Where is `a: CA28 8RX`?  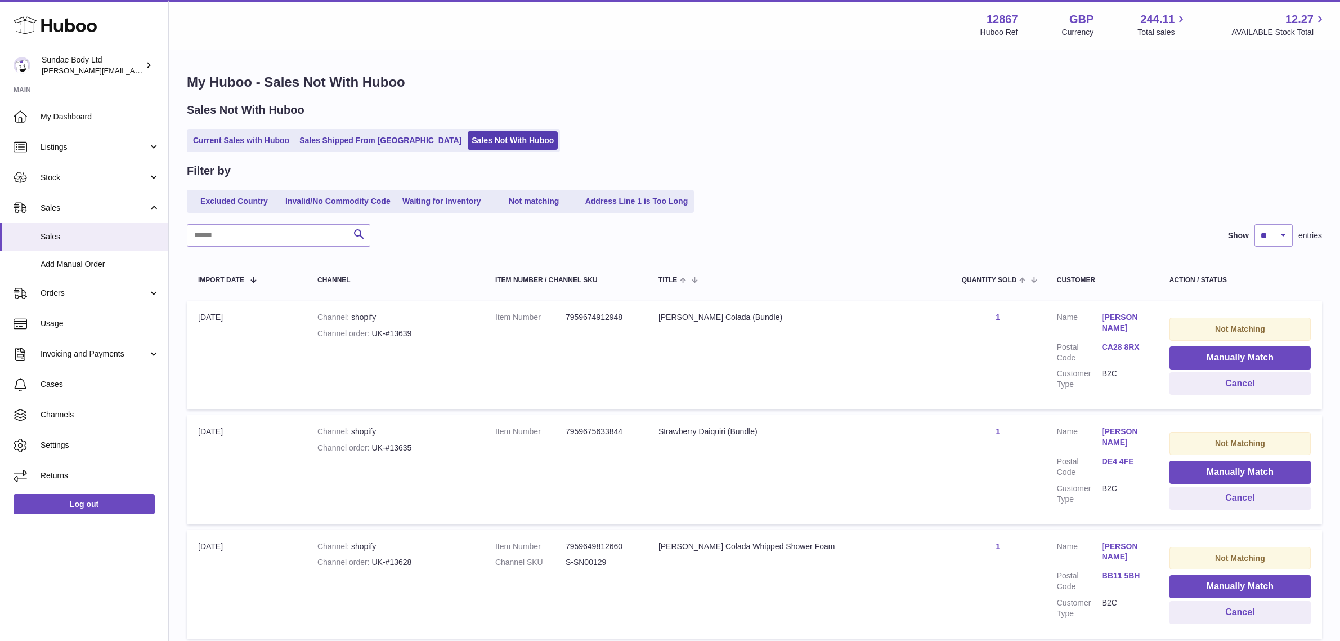 a: CA28 8RX is located at coordinates (1125, 347).